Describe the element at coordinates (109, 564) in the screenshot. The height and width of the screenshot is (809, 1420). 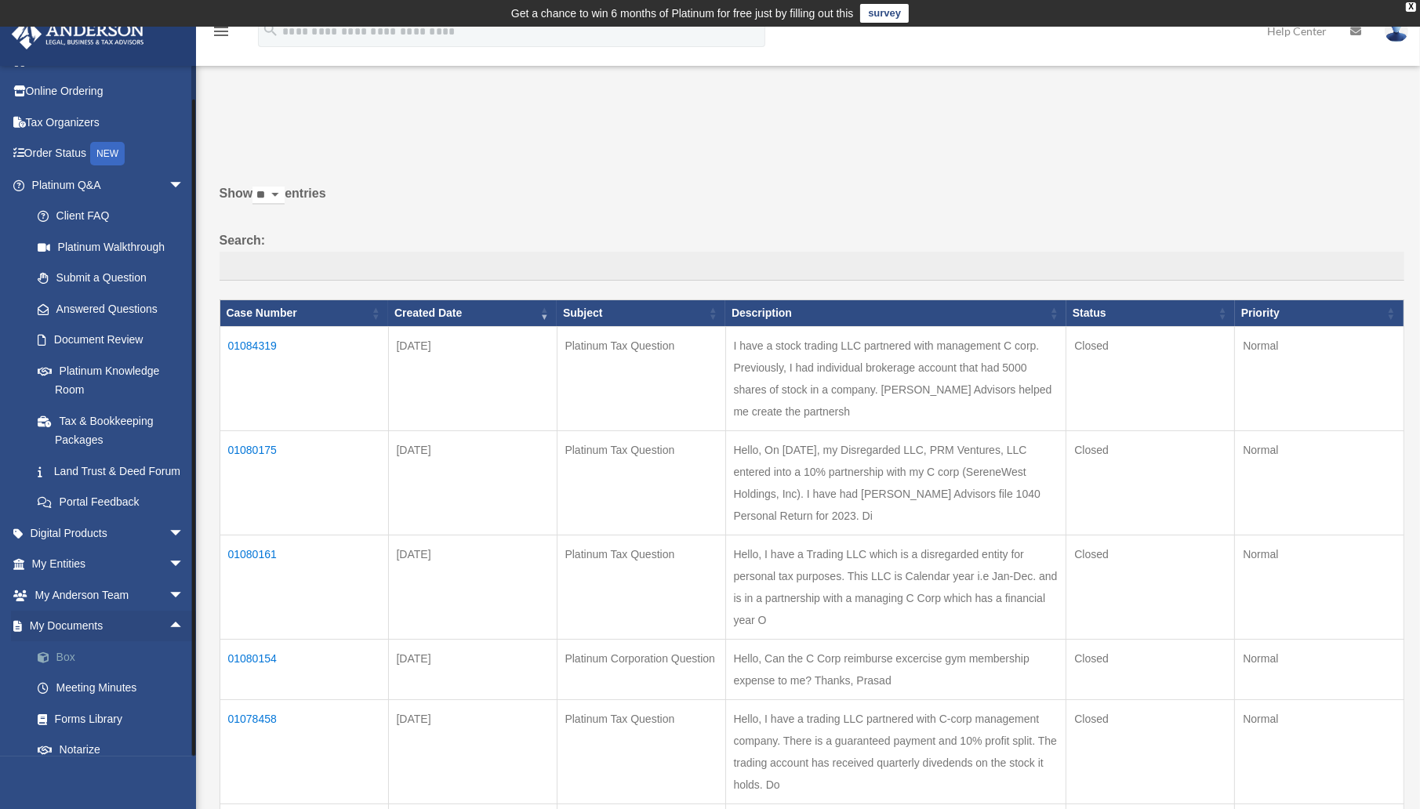
I see `a: My Entitiesarrow_drop_down` at that location.